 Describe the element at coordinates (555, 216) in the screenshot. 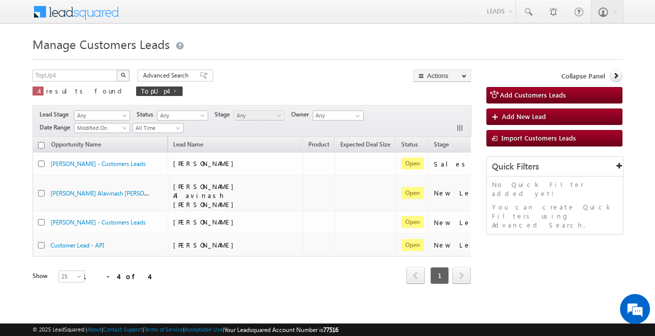

I see `p: You can create Quick Filters using Advanced Search.` at that location.